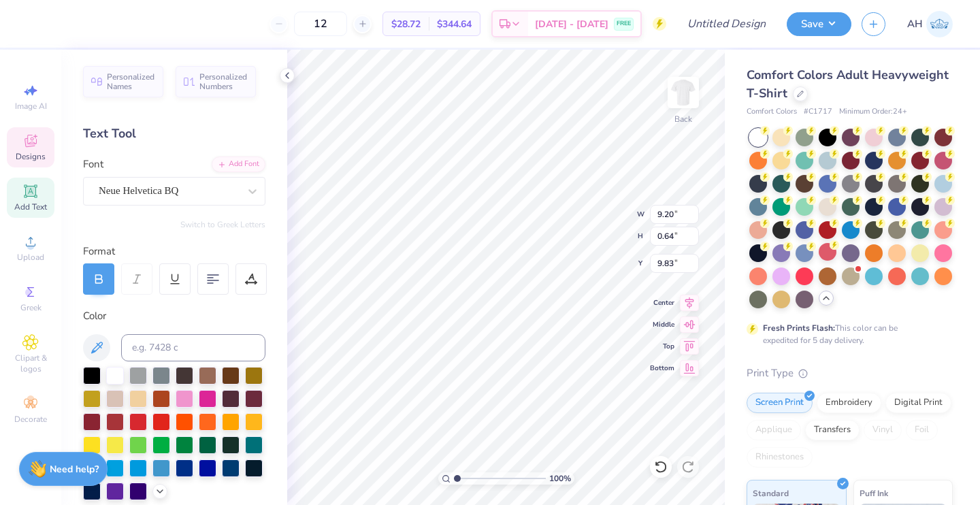 This screenshot has height=505, width=980. What do you see at coordinates (662, 368) in the screenshot?
I see `span: Bottom` at bounding box center [662, 368].